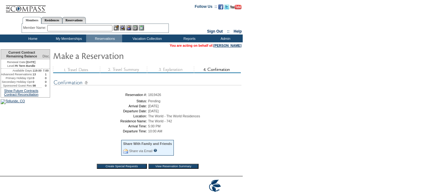 The height and width of the screenshot is (192, 440). I want to click on td: Follow Us ::, so click(206, 8).